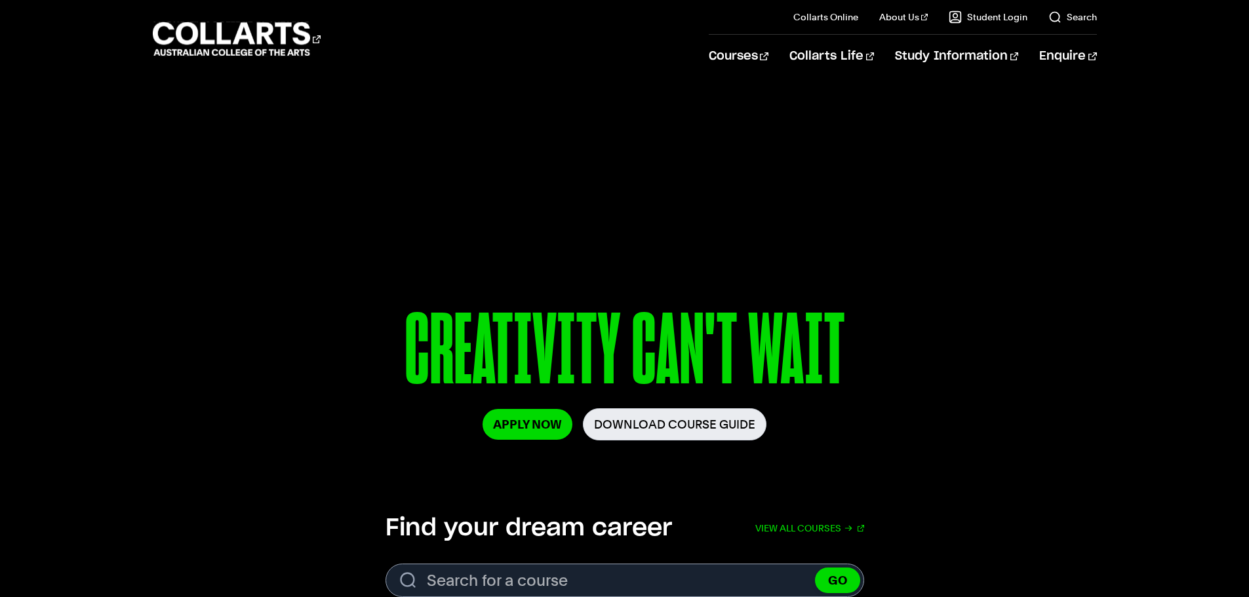 The image size is (1249, 597). Describe the element at coordinates (625, 580) in the screenshot. I see `input: Search for a course` at that location.